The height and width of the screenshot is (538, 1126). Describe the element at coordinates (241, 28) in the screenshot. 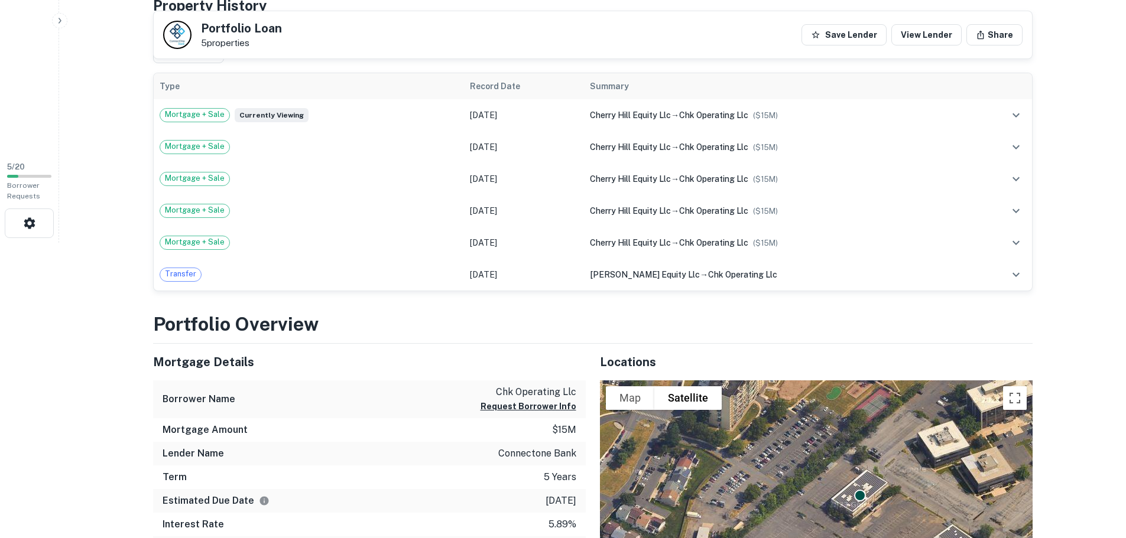

I see `h5: Portfolio Loan` at that location.